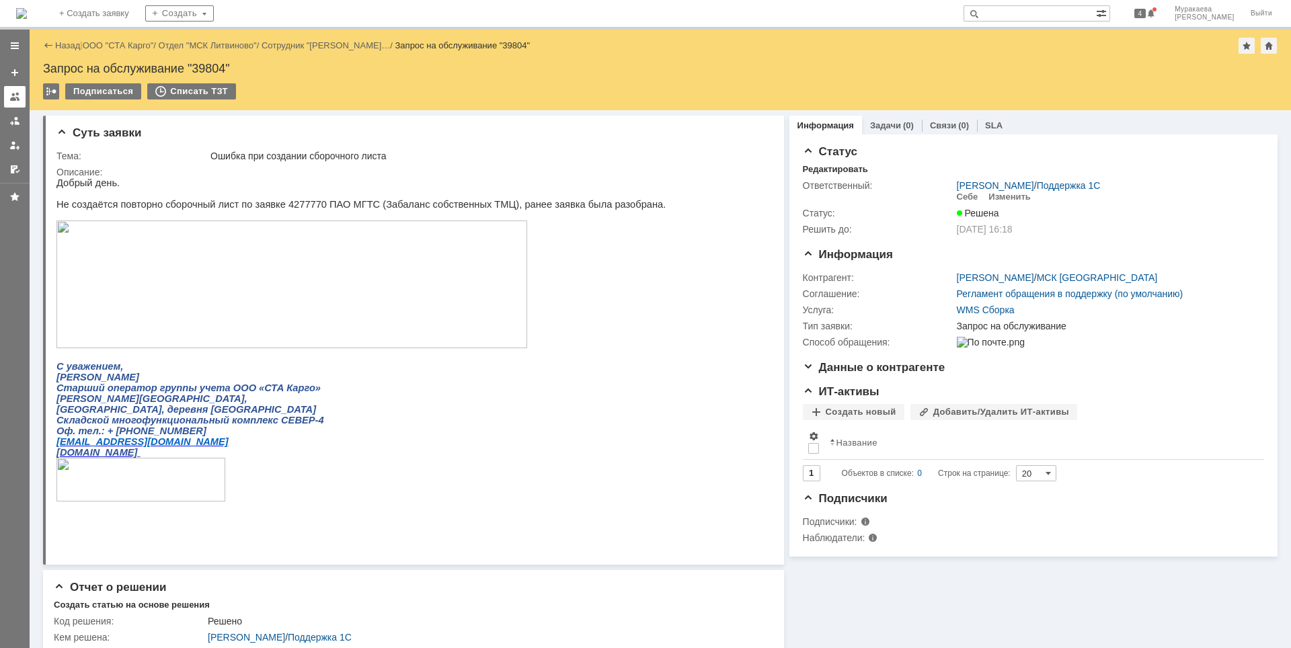 The height and width of the screenshot is (648, 1291). What do you see at coordinates (15, 145) in the screenshot?
I see `a: Мои заявки` at bounding box center [15, 145].